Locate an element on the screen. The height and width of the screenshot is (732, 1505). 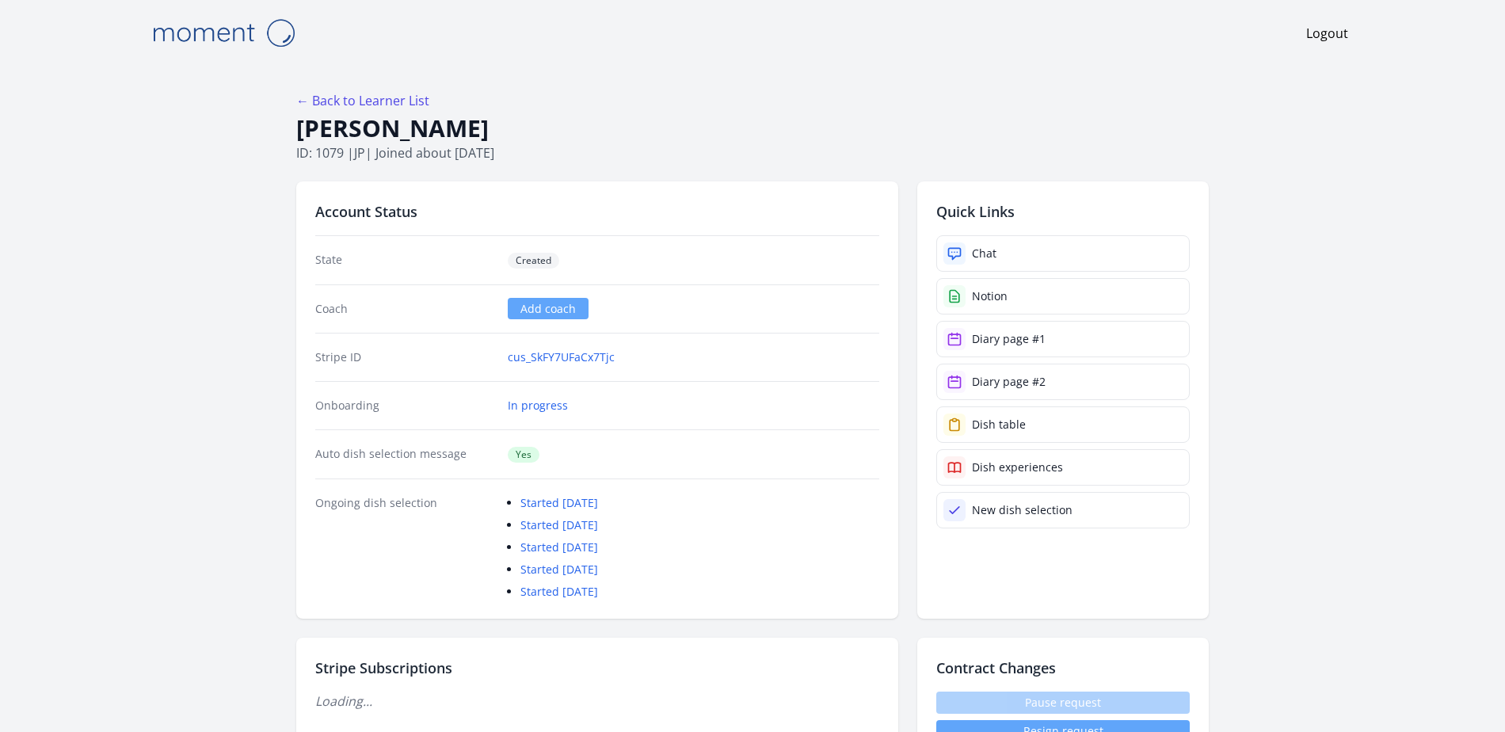
a: Diary page #2 is located at coordinates (1063, 382).